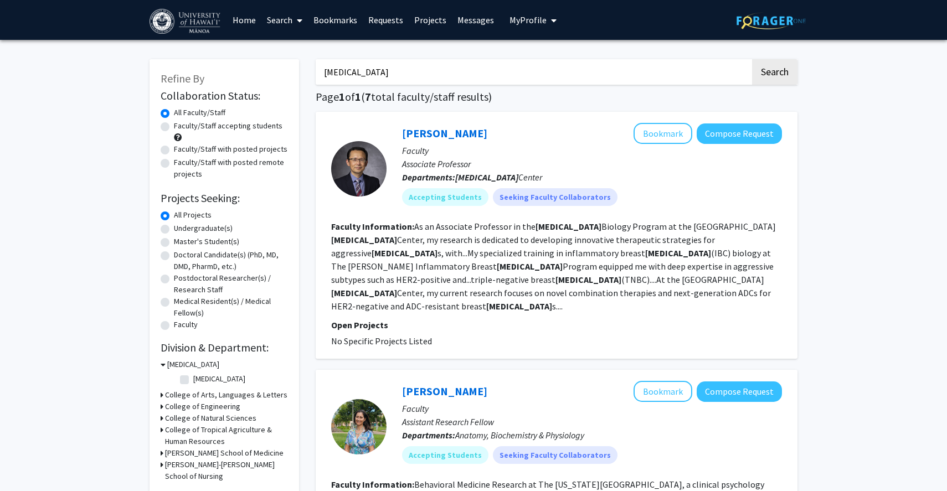  What do you see at coordinates (592, 422) in the screenshot?
I see `p: Assistant Research Fellow` at bounding box center [592, 422].